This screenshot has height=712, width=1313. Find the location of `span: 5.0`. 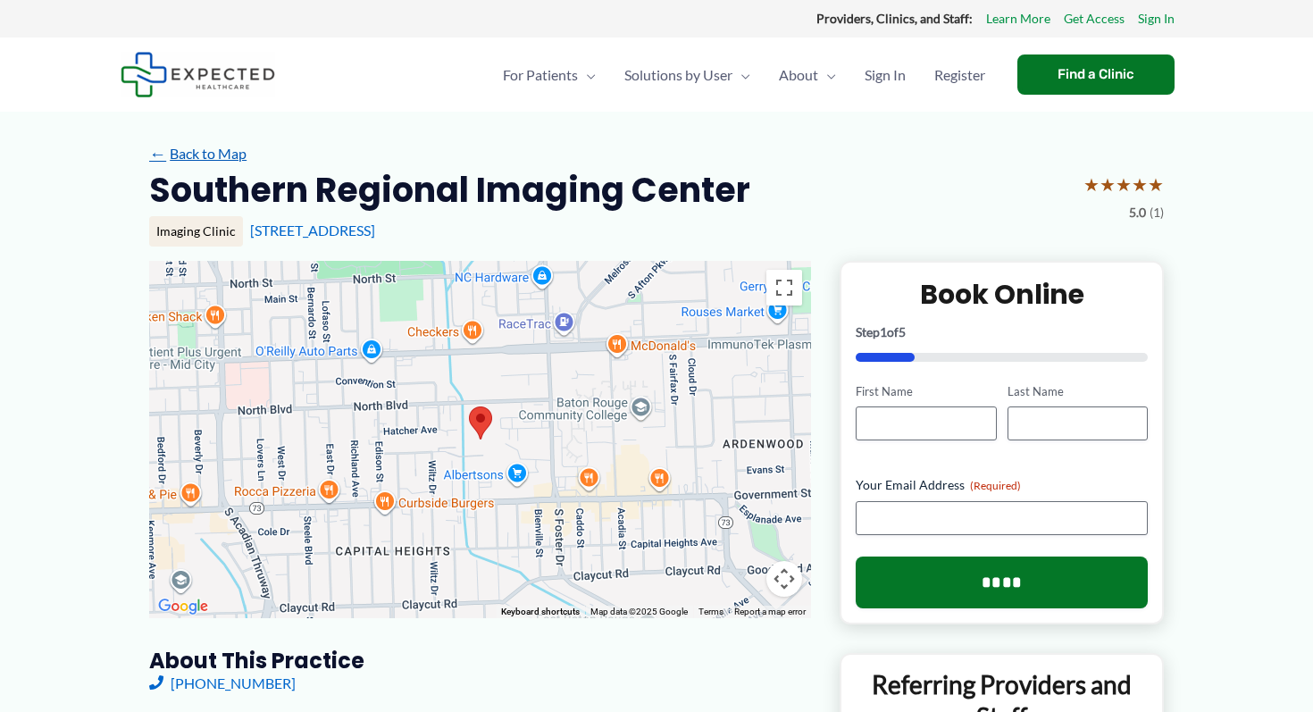

span: 5.0 is located at coordinates (1137, 213).